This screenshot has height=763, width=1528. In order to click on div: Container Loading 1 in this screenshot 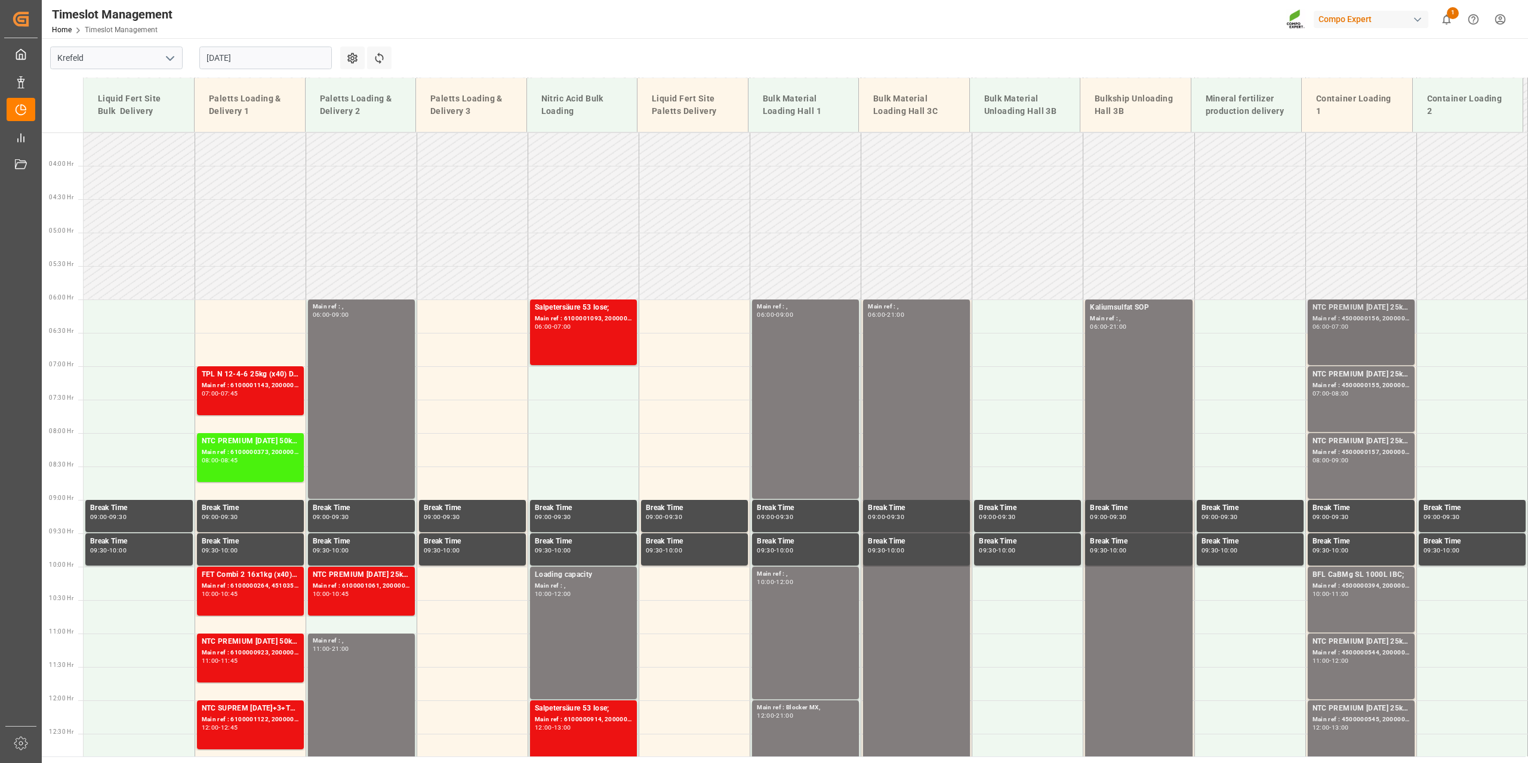, I will do `click(1357, 105)`.